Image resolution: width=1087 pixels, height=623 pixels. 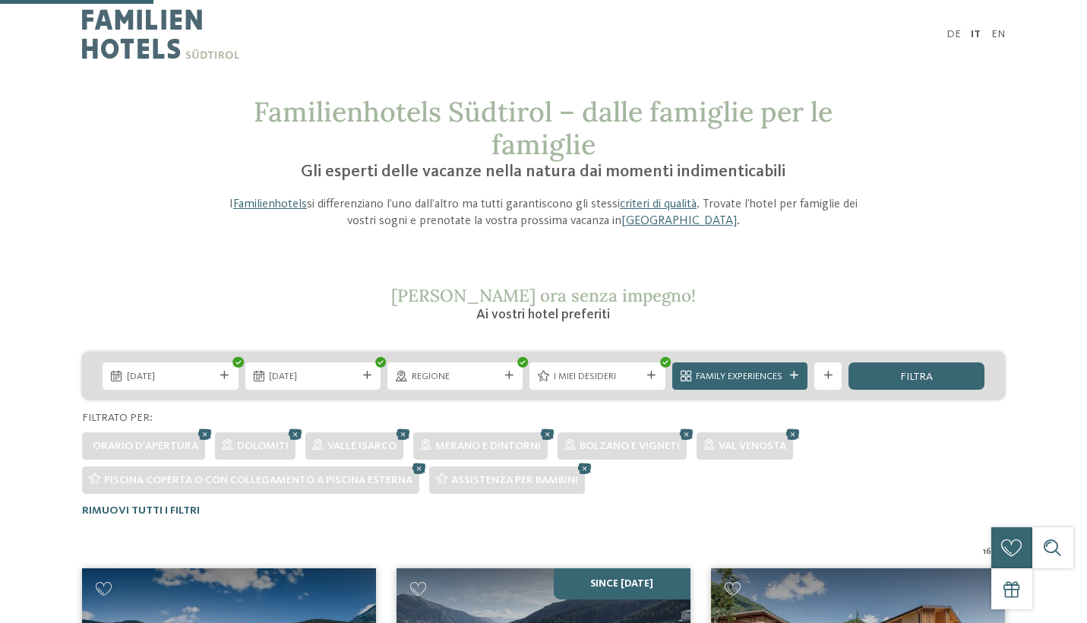 What do you see at coordinates (658, 204) in the screenshot?
I see `a: criteri di qualità` at bounding box center [658, 204].